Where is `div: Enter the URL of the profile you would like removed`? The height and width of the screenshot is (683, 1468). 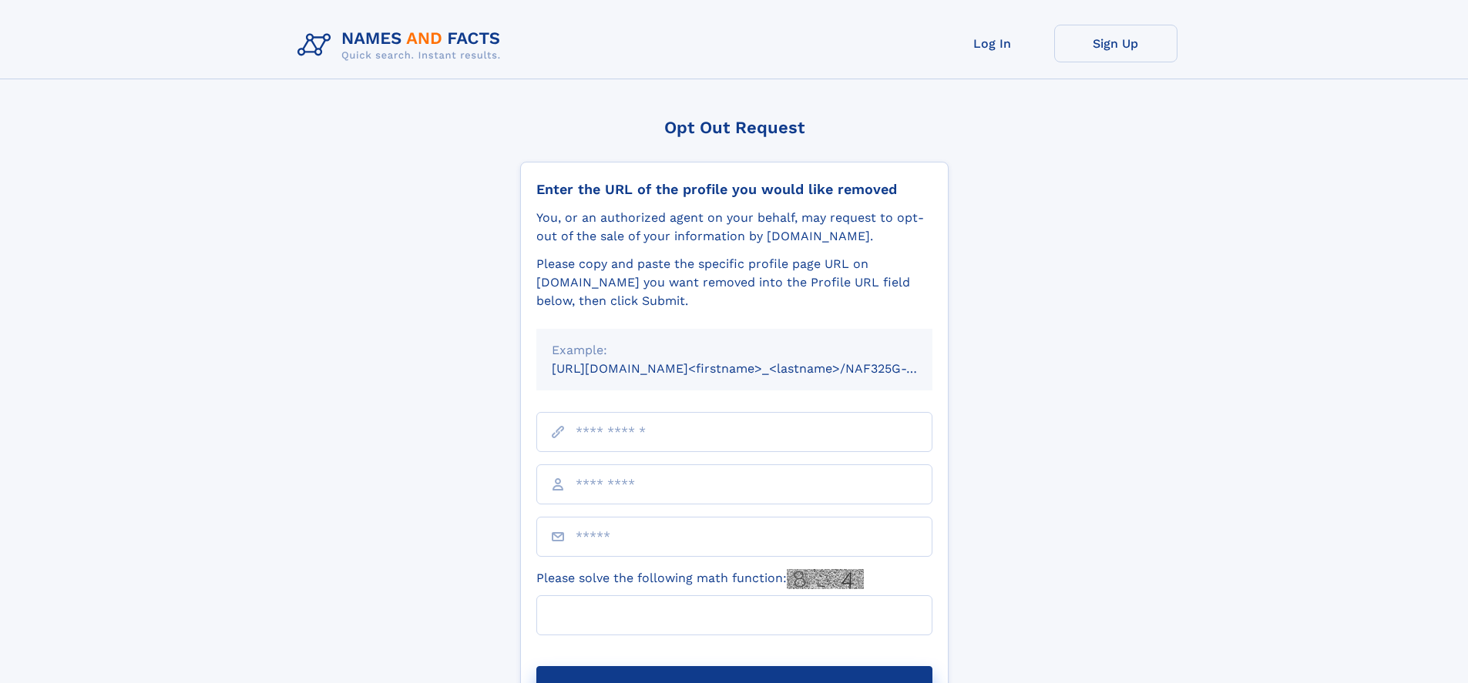 div: Enter the URL of the profile you would like removed is located at coordinates (734, 190).